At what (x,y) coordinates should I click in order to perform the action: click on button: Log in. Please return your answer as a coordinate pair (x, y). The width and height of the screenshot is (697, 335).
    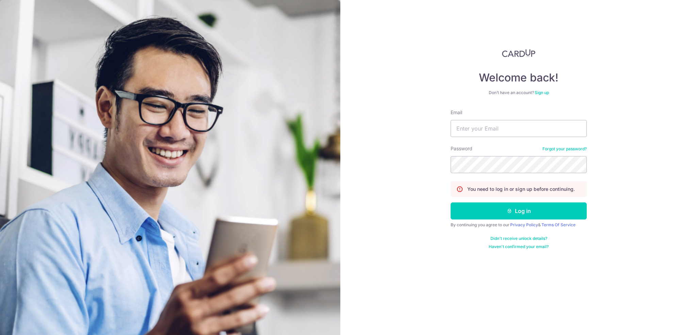
    Looking at the image, I should click on (519, 211).